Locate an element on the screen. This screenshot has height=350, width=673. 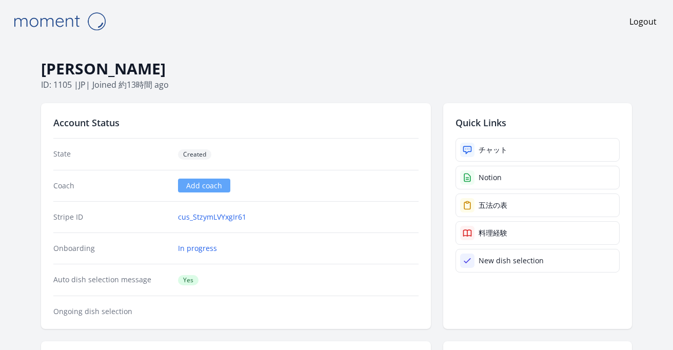
div: 料理経験 is located at coordinates (493, 233).